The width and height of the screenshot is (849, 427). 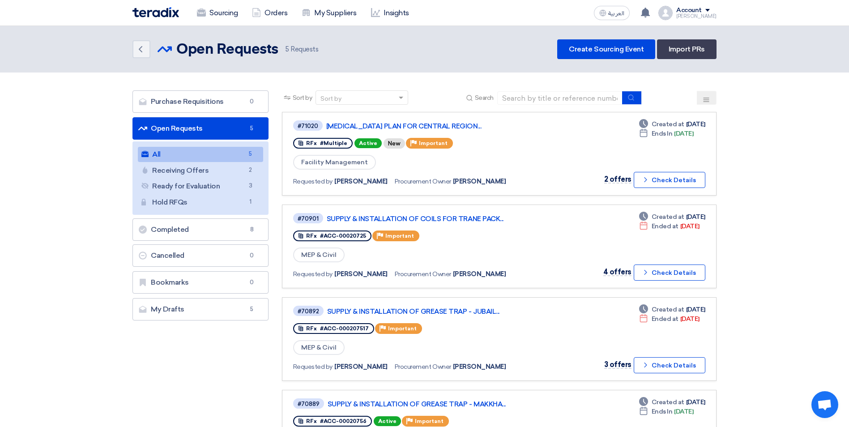 What do you see at coordinates (825, 405) in the screenshot?
I see `a: Open chat` at bounding box center [825, 405].